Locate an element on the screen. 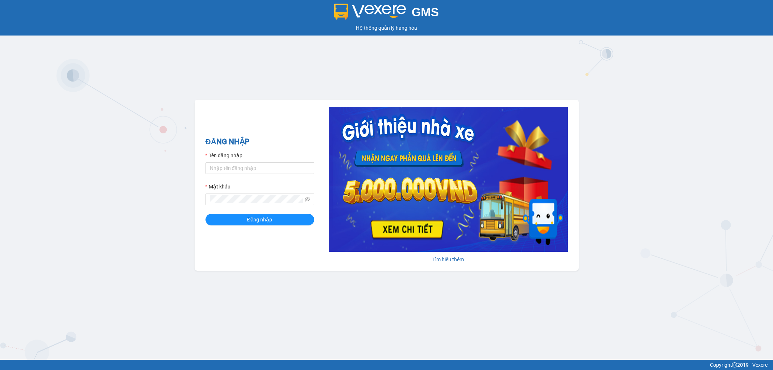  img: banner-0 is located at coordinates (448, 179).